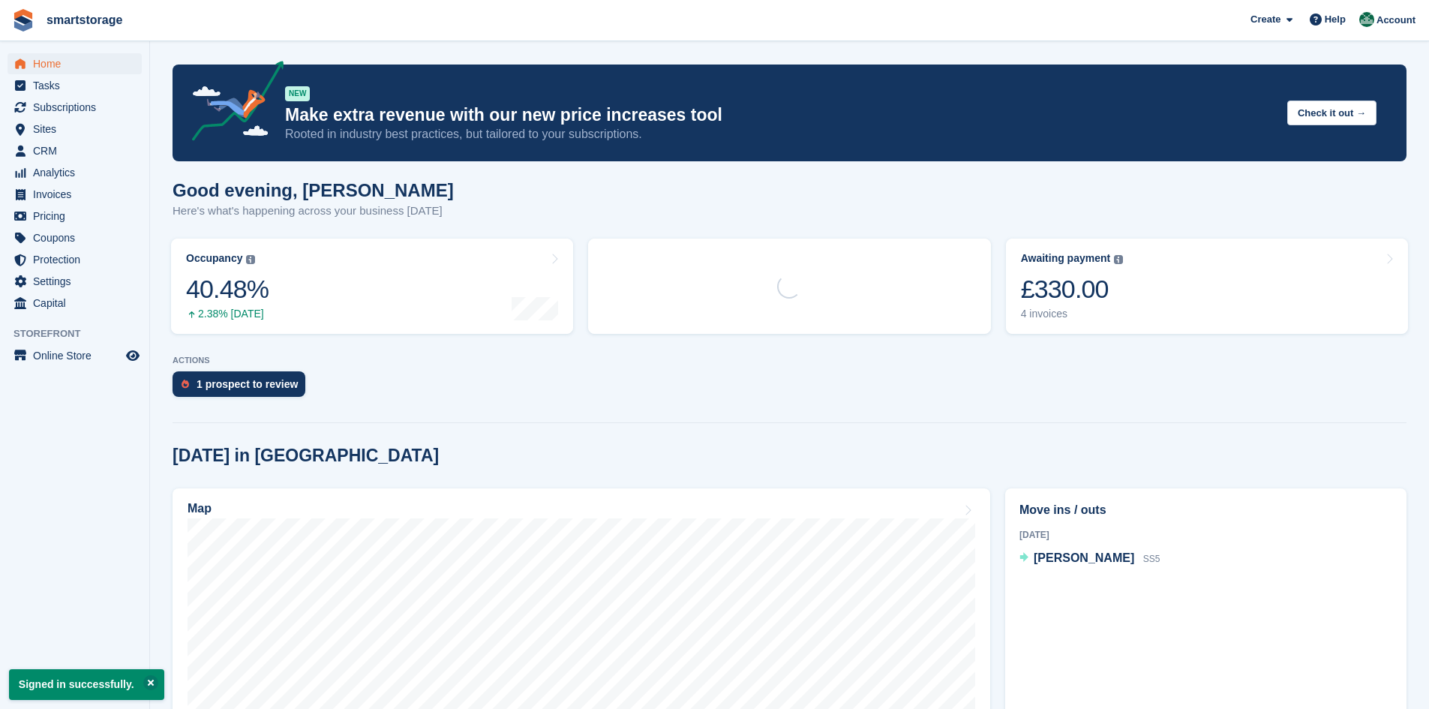 The image size is (1429, 709). What do you see at coordinates (1205, 510) in the screenshot?
I see `h2: Move ins / outs` at bounding box center [1205, 510].